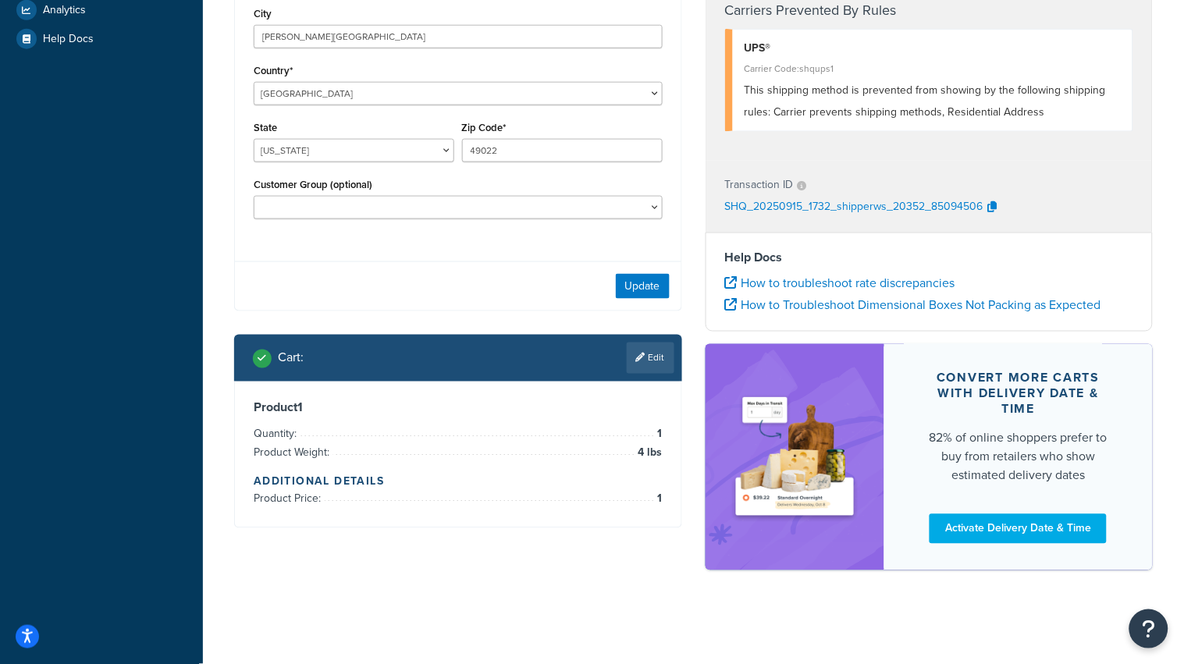 This screenshot has width=1184, height=664. What do you see at coordinates (484, 127) in the screenshot?
I see `label: Zip Code*` at bounding box center [484, 127].